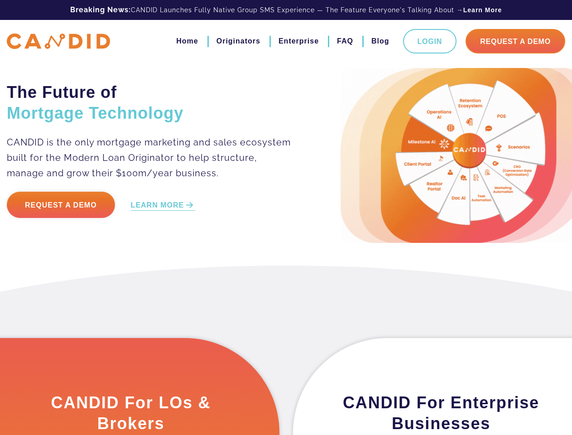  Describe the element at coordinates (58, 41) in the screenshot. I see `img: CANDID APP` at that location.